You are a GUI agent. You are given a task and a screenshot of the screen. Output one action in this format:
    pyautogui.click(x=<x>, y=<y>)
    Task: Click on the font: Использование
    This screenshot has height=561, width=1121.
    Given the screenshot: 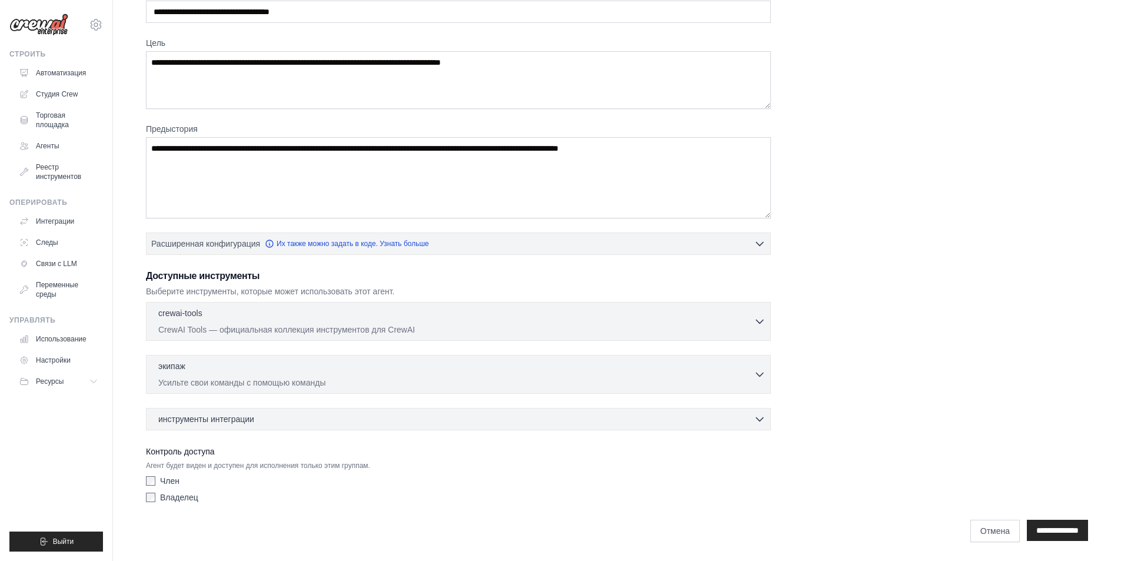 What is the action you would take?
    pyautogui.click(x=61, y=339)
    